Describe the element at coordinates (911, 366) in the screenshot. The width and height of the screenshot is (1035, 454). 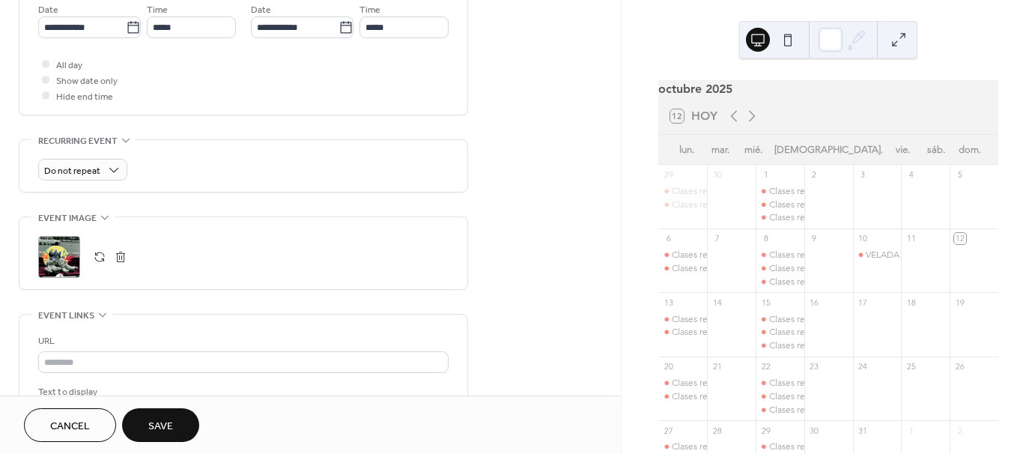
I see `div: 25` at that location.